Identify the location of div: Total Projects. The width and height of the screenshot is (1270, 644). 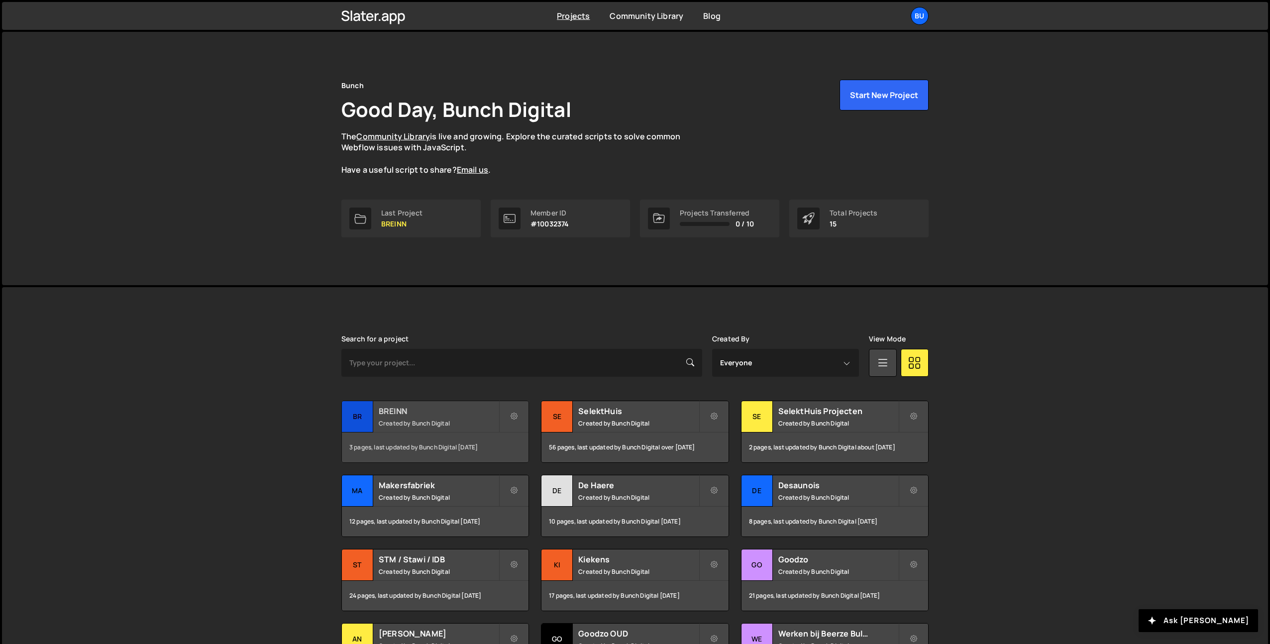
(853, 213).